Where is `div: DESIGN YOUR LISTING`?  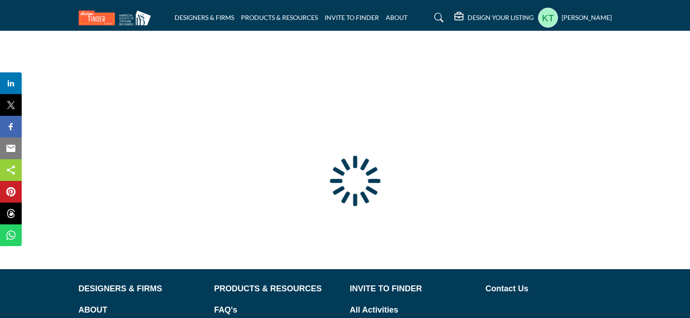
div: DESIGN YOUR LISTING is located at coordinates (494, 18).